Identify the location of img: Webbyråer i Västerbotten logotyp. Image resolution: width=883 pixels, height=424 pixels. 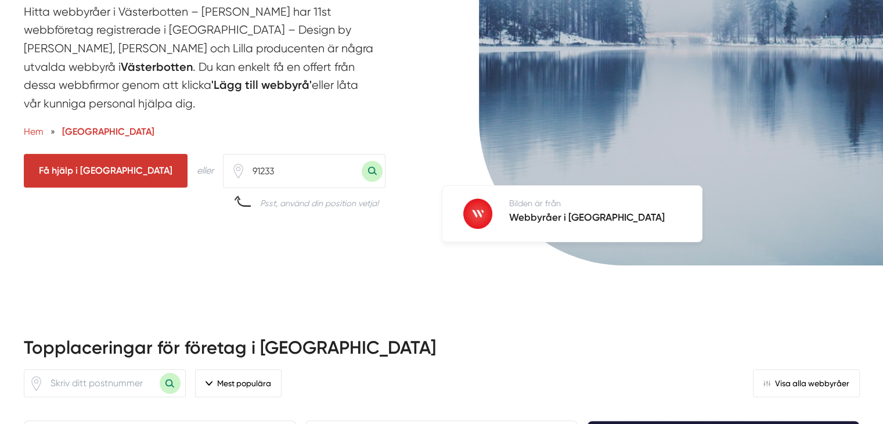
(478, 214).